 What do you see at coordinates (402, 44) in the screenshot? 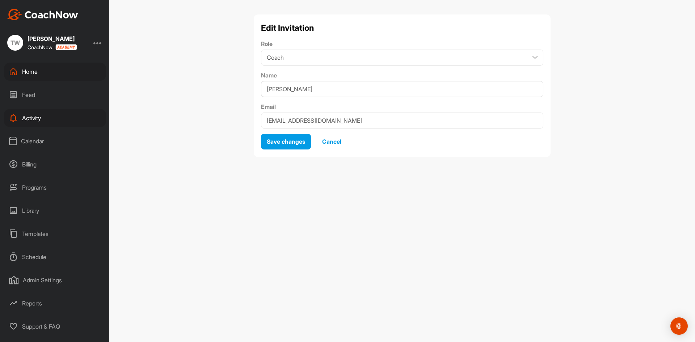
I see `label: Role` at bounding box center [402, 44].